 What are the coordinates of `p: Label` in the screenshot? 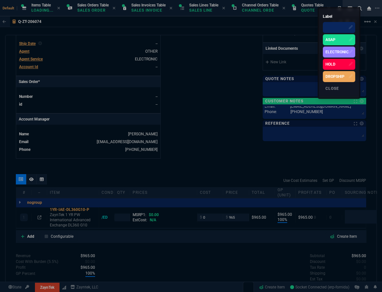 It's located at (339, 16).